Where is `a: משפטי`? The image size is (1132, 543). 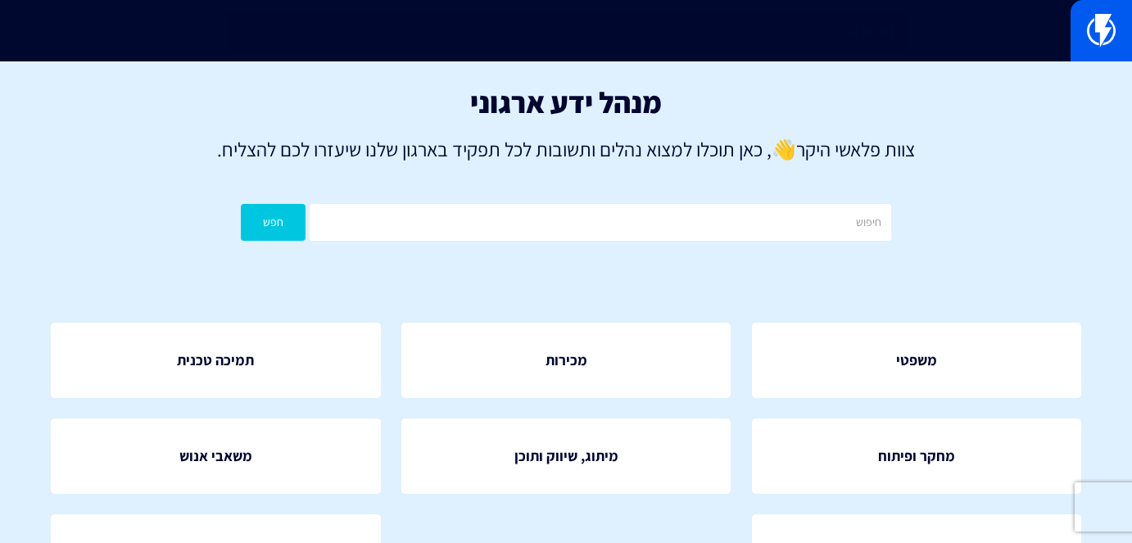 a: משפטי is located at coordinates (916, 360).